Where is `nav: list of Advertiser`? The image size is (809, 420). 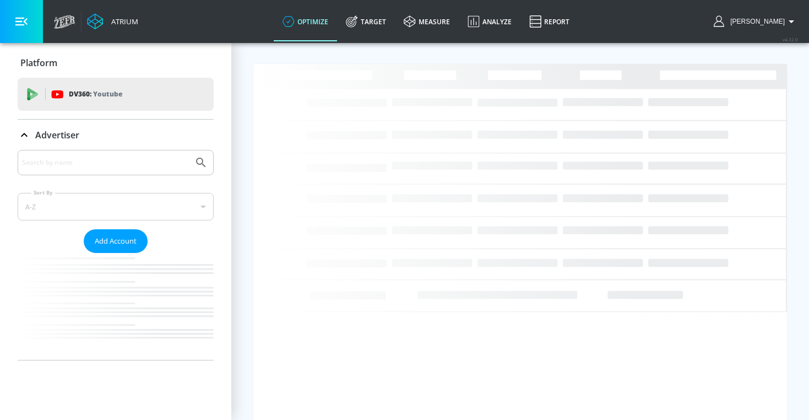
nav: list of Advertiser is located at coordinates (116, 306).